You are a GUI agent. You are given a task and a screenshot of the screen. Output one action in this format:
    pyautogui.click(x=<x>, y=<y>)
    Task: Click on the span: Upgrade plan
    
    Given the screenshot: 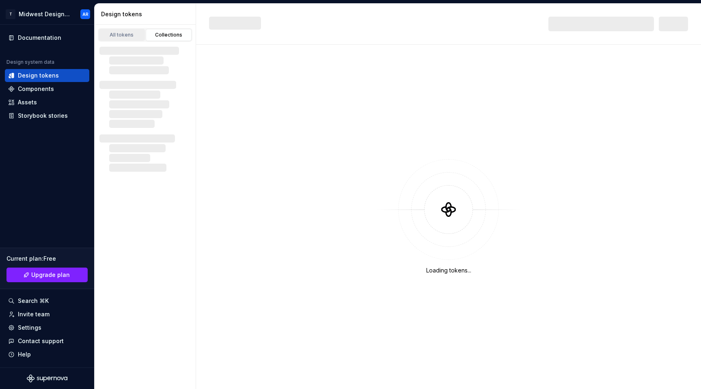 What is the action you would take?
    pyautogui.click(x=50, y=275)
    